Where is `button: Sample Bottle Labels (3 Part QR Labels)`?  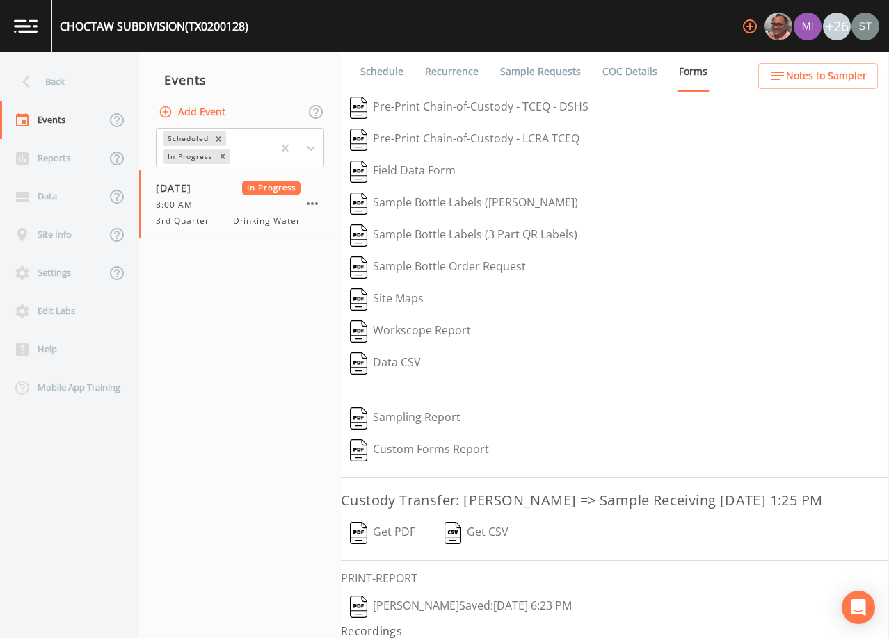 button: Sample Bottle Labels (3 Part QR Labels) is located at coordinates (463, 236).